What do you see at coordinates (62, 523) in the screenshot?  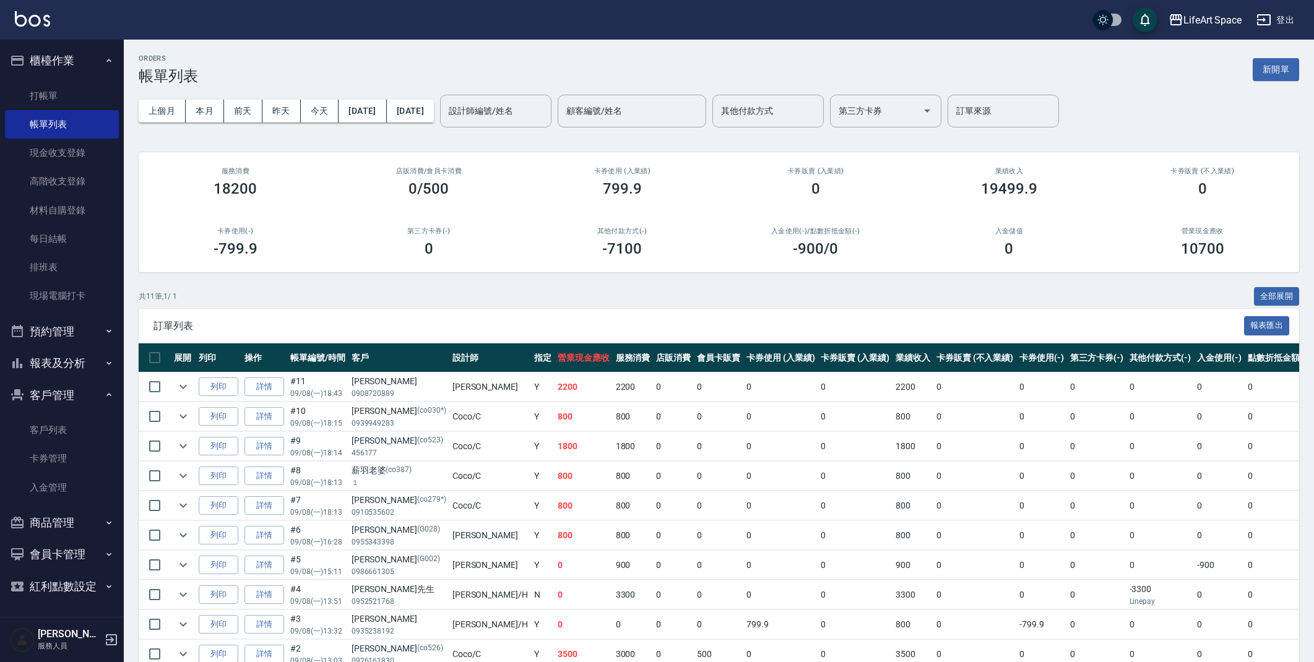 I see `button: 商品管理` at bounding box center [62, 523].